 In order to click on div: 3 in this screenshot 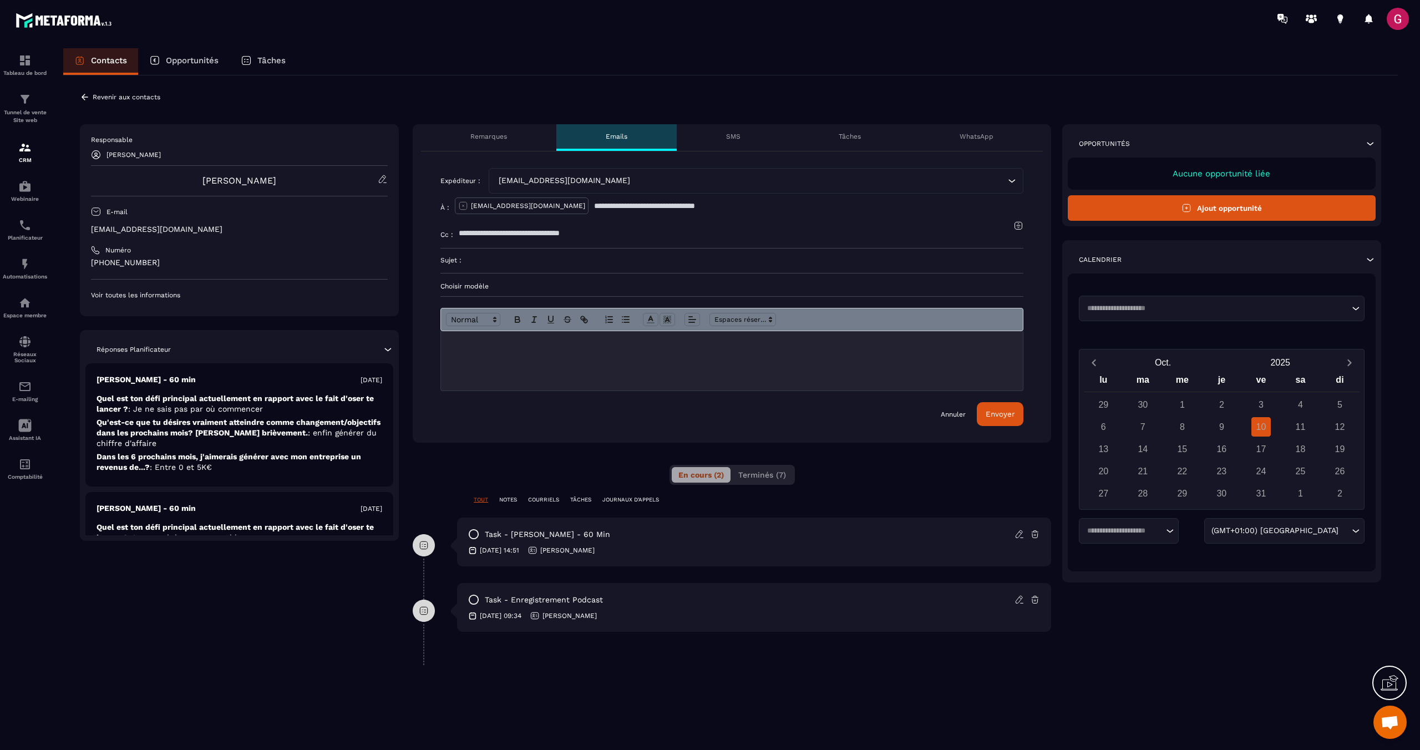, I will do `click(1261, 404)`.